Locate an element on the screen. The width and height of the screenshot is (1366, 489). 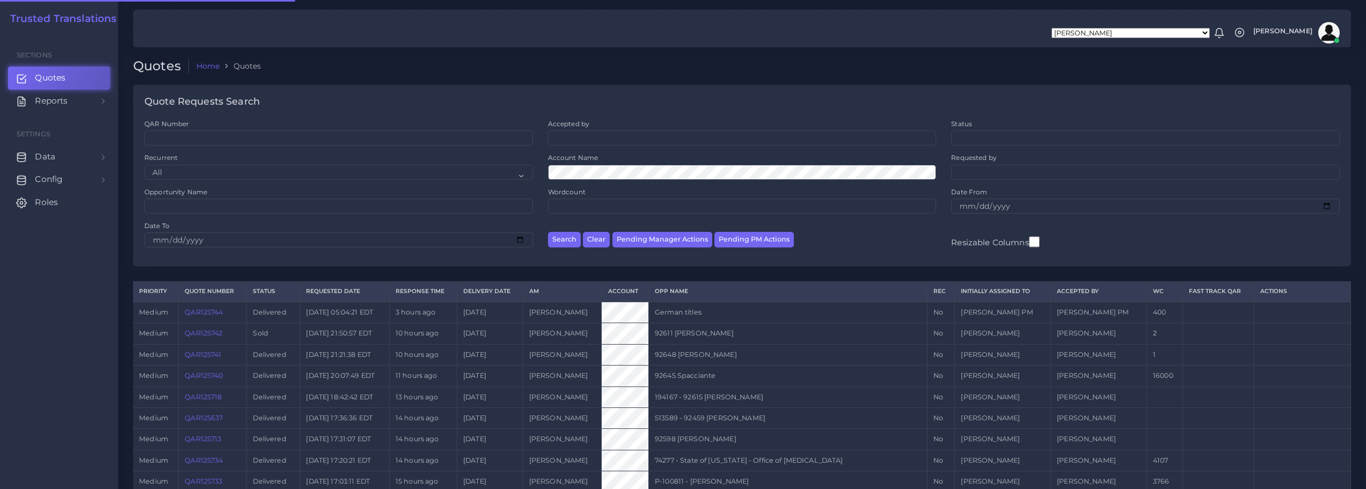
th: Accepted by is located at coordinates (1099, 291).